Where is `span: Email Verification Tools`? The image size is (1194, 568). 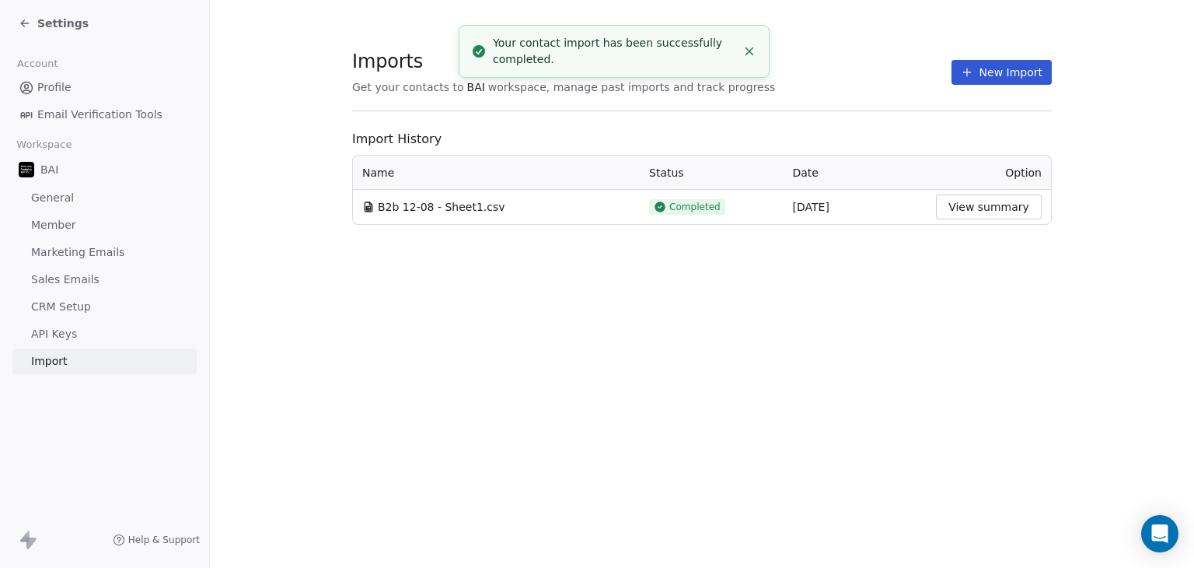
span: Email Verification Tools is located at coordinates (100, 114).